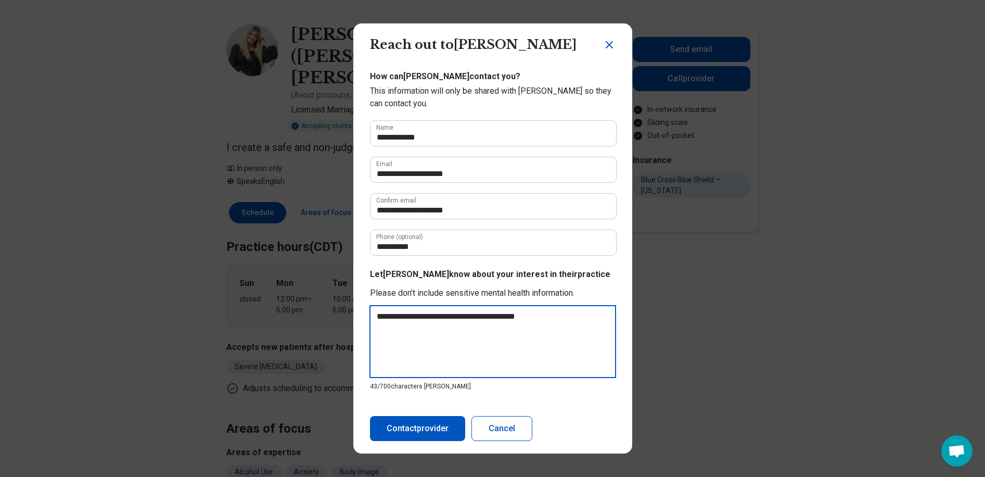 Image resolution: width=985 pixels, height=477 pixels. I want to click on button: Cancel, so click(502, 428).